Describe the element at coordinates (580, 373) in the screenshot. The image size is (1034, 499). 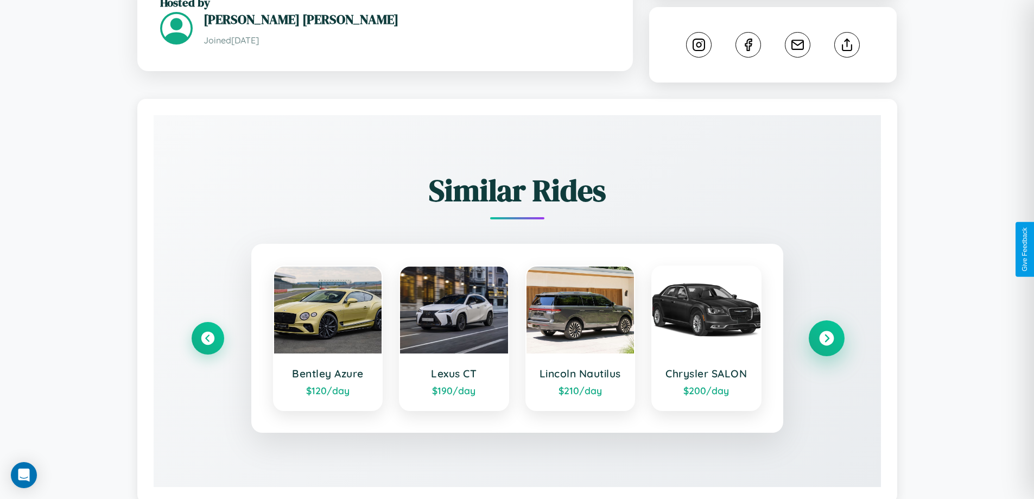
I see `h3: Lincoln Nautilus` at that location.